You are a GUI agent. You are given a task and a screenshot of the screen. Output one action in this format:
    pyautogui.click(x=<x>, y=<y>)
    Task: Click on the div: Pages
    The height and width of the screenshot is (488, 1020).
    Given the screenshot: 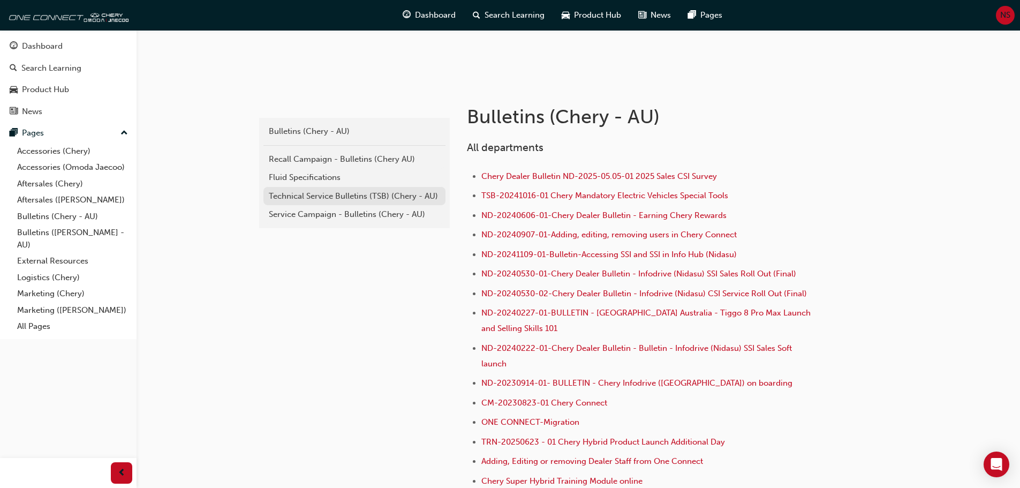 What is the action you would take?
    pyautogui.click(x=33, y=133)
    